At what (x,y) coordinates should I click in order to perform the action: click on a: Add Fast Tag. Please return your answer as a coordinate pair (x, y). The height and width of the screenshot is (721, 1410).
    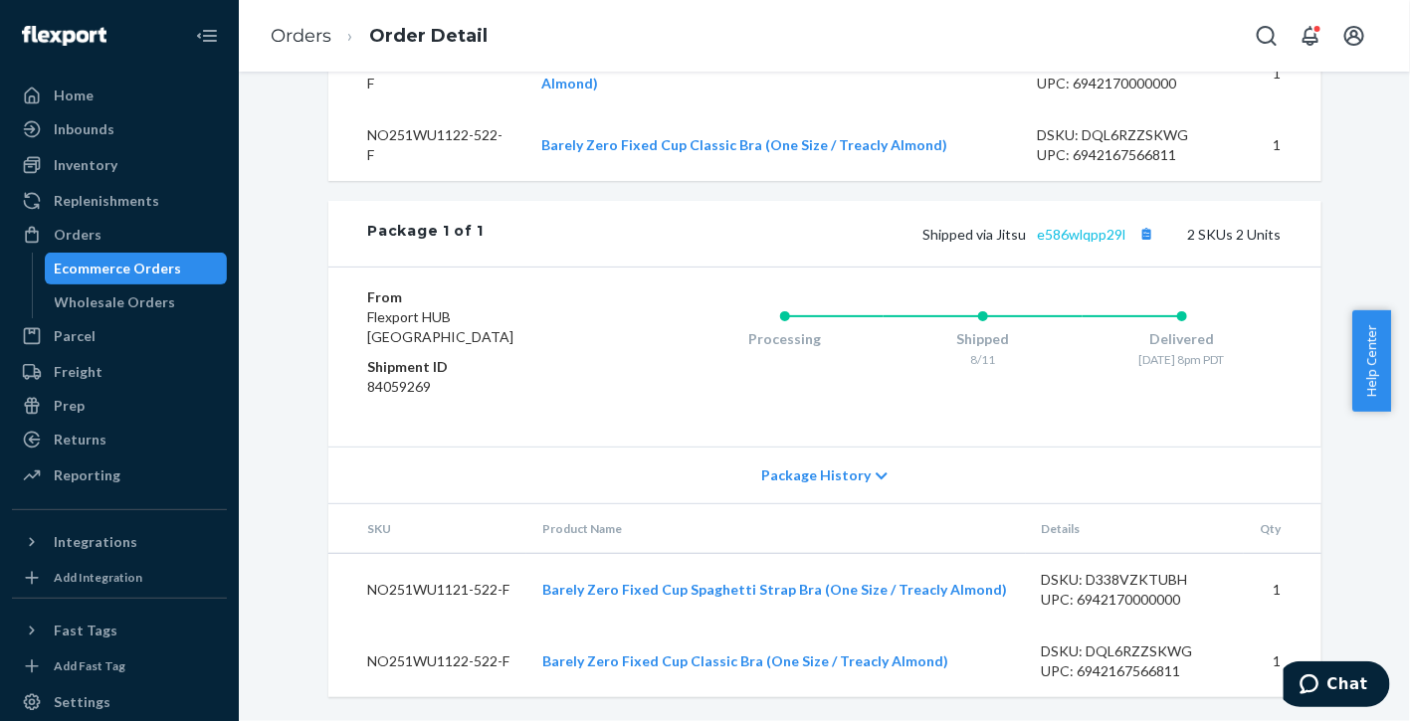
    Looking at the image, I should click on (119, 667).